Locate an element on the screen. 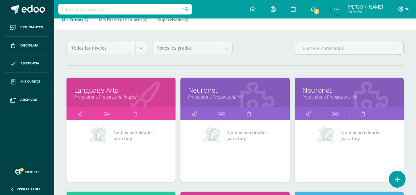  a: Preparatoria Preparatoria "A" is located at coordinates (235, 97).